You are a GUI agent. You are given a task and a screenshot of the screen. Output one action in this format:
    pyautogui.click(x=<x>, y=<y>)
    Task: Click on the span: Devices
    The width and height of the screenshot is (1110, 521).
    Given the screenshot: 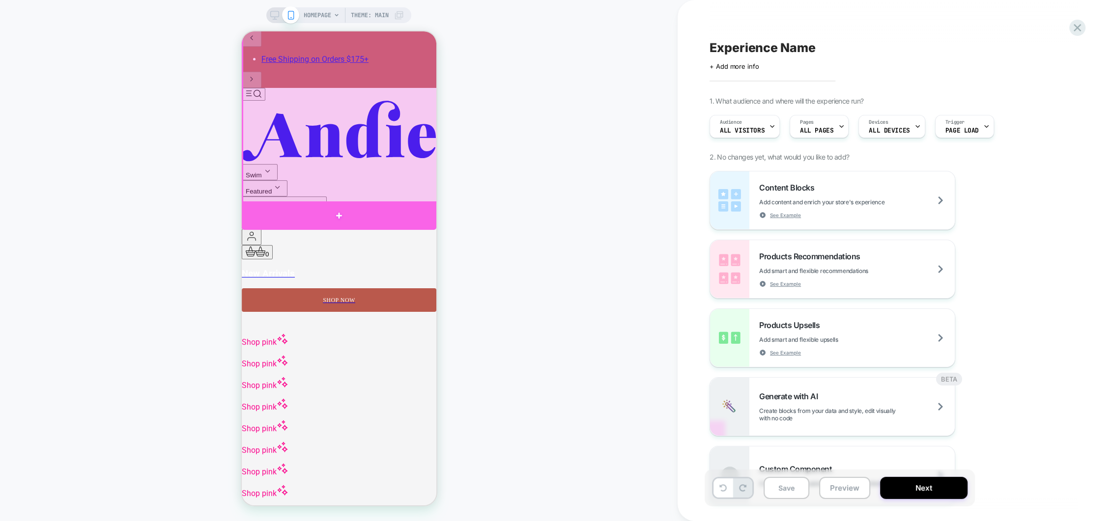 What is the action you would take?
    pyautogui.click(x=878, y=122)
    